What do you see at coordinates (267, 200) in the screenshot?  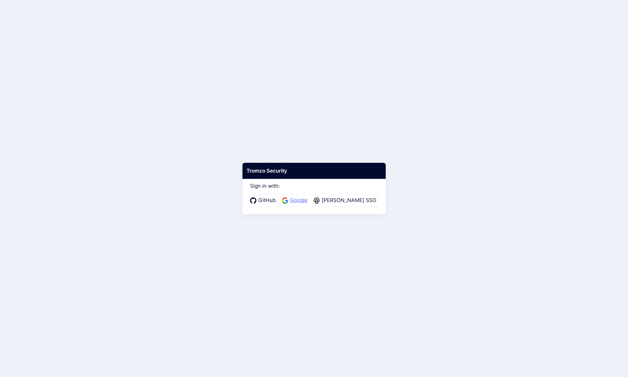 I see `span: GitHub` at bounding box center [267, 200].